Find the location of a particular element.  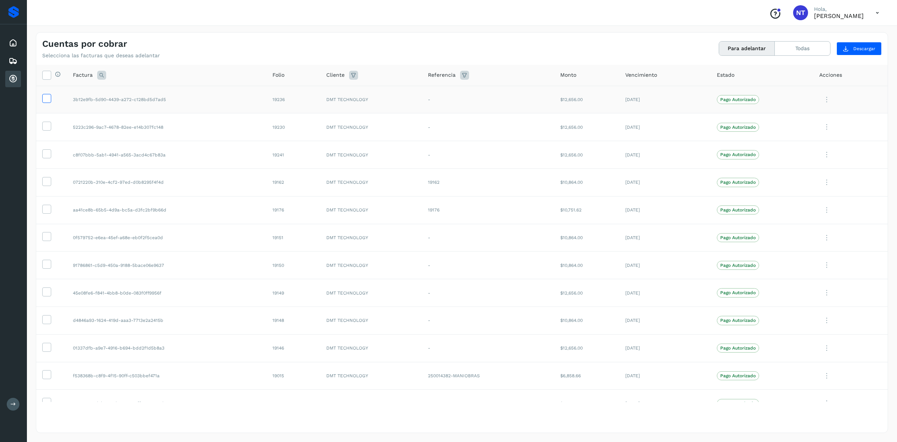

td: 19230 is located at coordinates (294, 127).